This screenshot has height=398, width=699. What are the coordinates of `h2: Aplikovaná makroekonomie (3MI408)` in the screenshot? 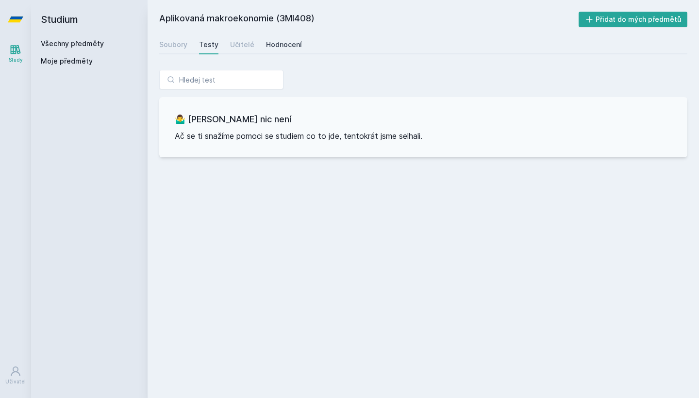 It's located at (369, 19).